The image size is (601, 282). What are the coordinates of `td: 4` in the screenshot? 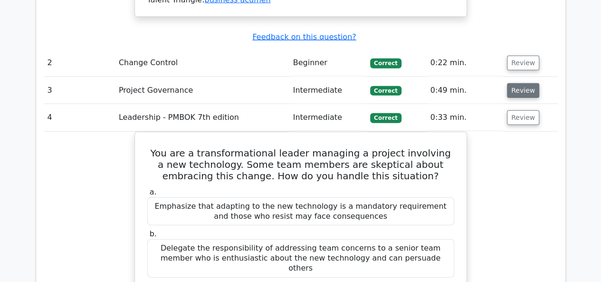 It's located at (79, 117).